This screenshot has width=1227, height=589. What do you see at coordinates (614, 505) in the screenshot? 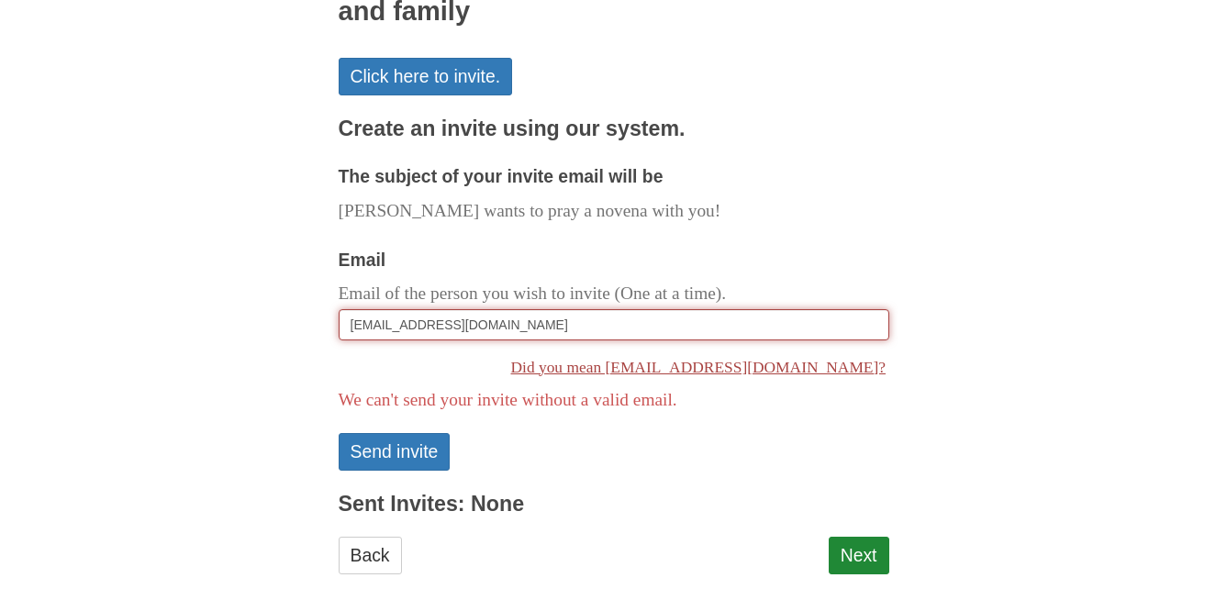
I see `h3: Sent Invites: None` at bounding box center [614, 505].